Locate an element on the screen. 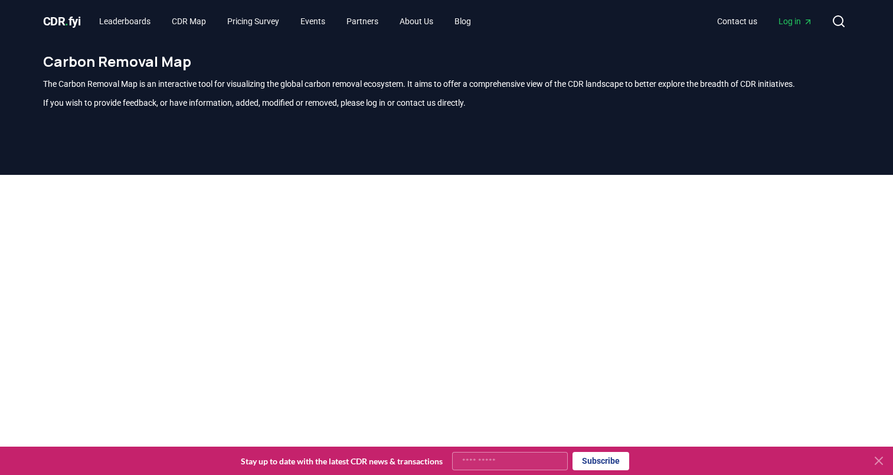  a: About Us is located at coordinates (416, 21).